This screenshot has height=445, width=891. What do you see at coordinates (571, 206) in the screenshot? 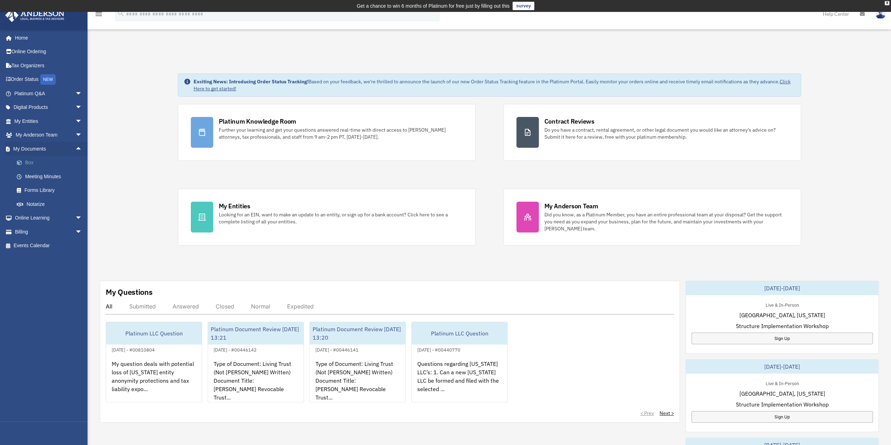
I see `div: My Anderson Team` at bounding box center [571, 206].